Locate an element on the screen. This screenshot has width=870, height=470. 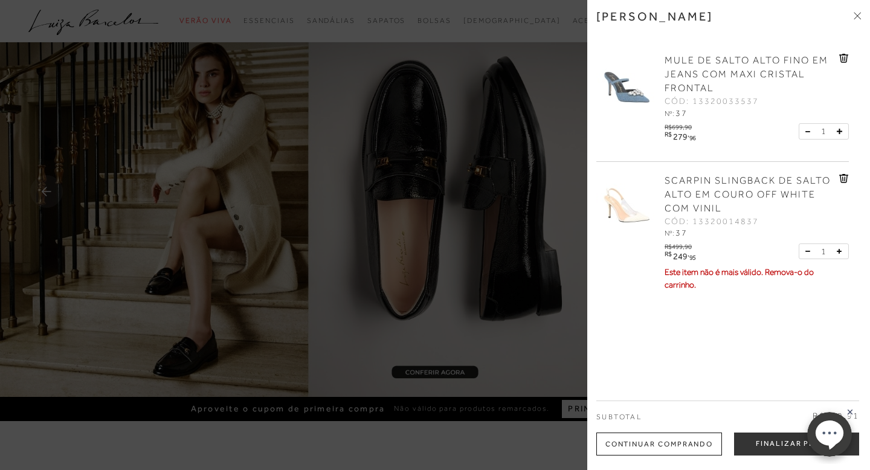
span: 249 is located at coordinates (680, 256).